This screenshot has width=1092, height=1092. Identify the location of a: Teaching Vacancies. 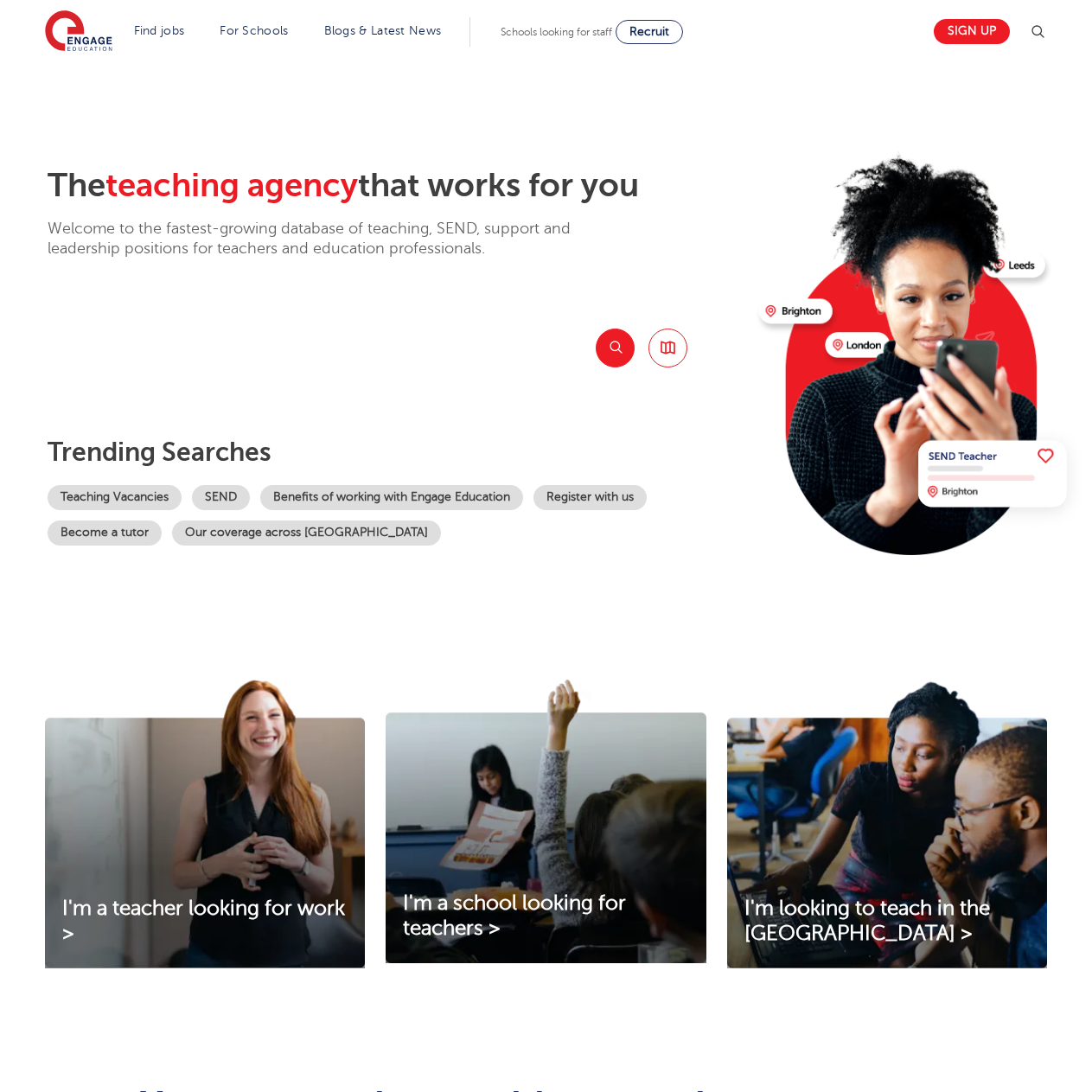
(114, 498).